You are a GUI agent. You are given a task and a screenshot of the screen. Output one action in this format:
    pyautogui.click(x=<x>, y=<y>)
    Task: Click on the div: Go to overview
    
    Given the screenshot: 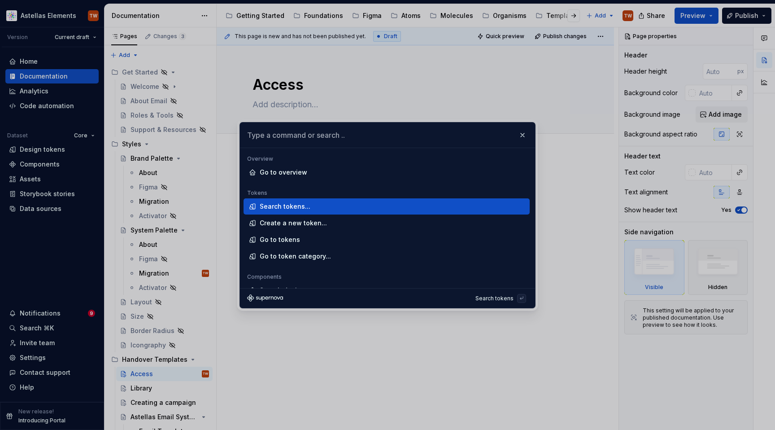 What is the action you would take?
    pyautogui.click(x=283, y=172)
    